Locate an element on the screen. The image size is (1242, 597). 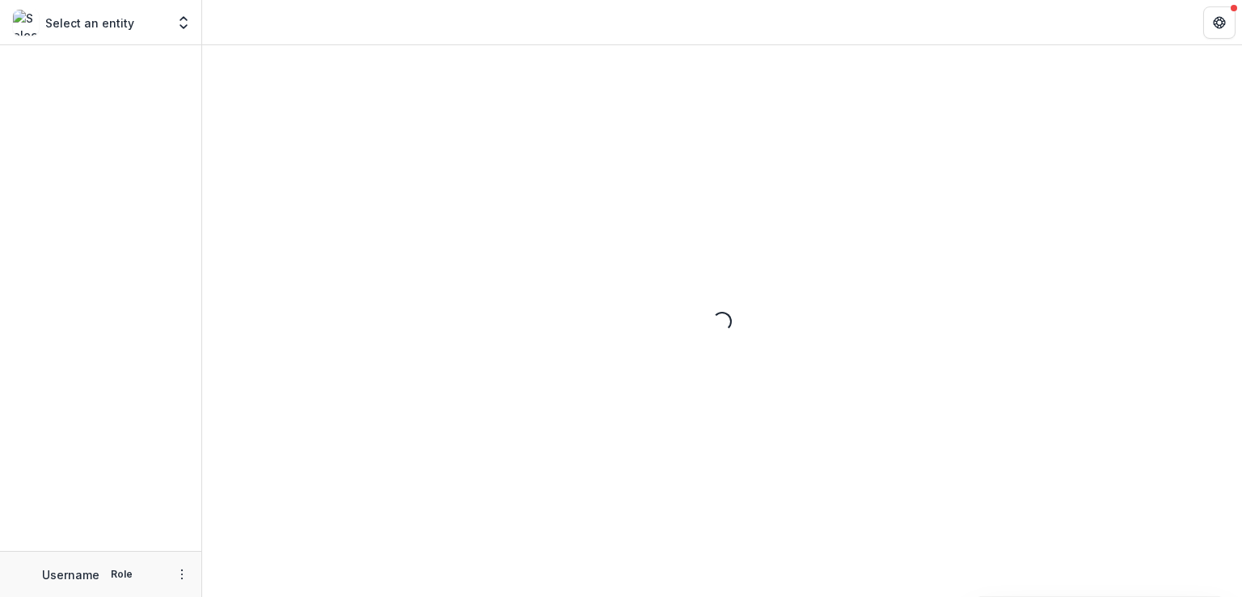
img: Select an entity is located at coordinates (26, 23).